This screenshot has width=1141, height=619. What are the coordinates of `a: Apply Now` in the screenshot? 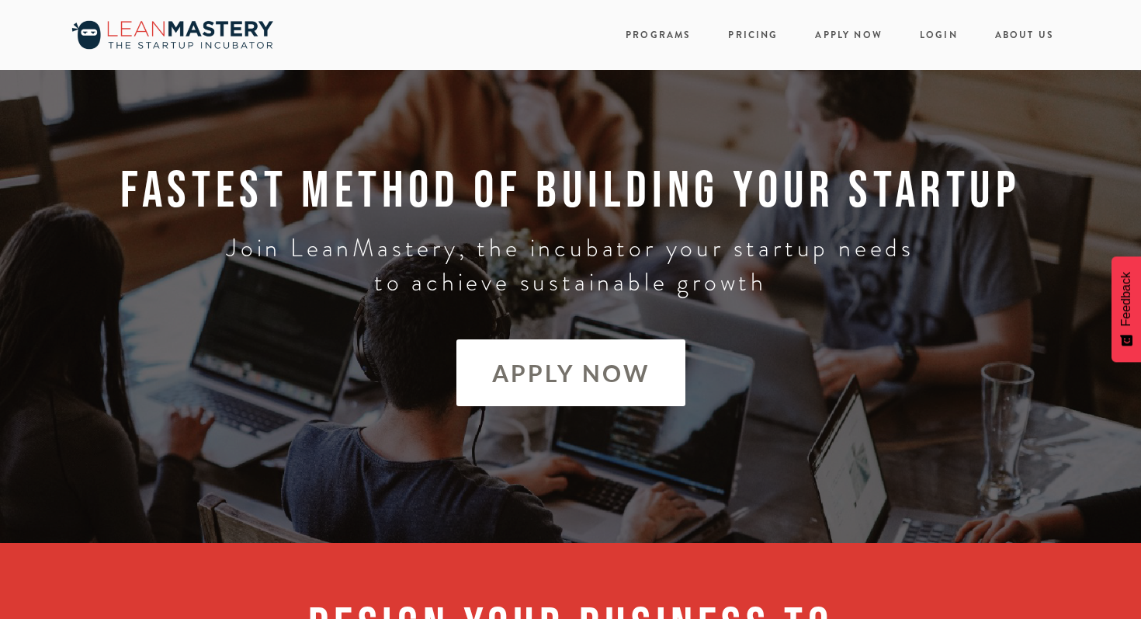 It's located at (848, 35).